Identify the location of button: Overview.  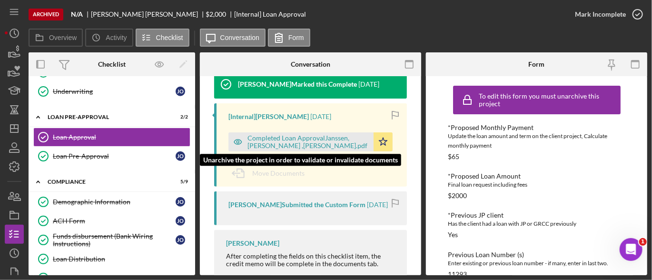
(56, 38).